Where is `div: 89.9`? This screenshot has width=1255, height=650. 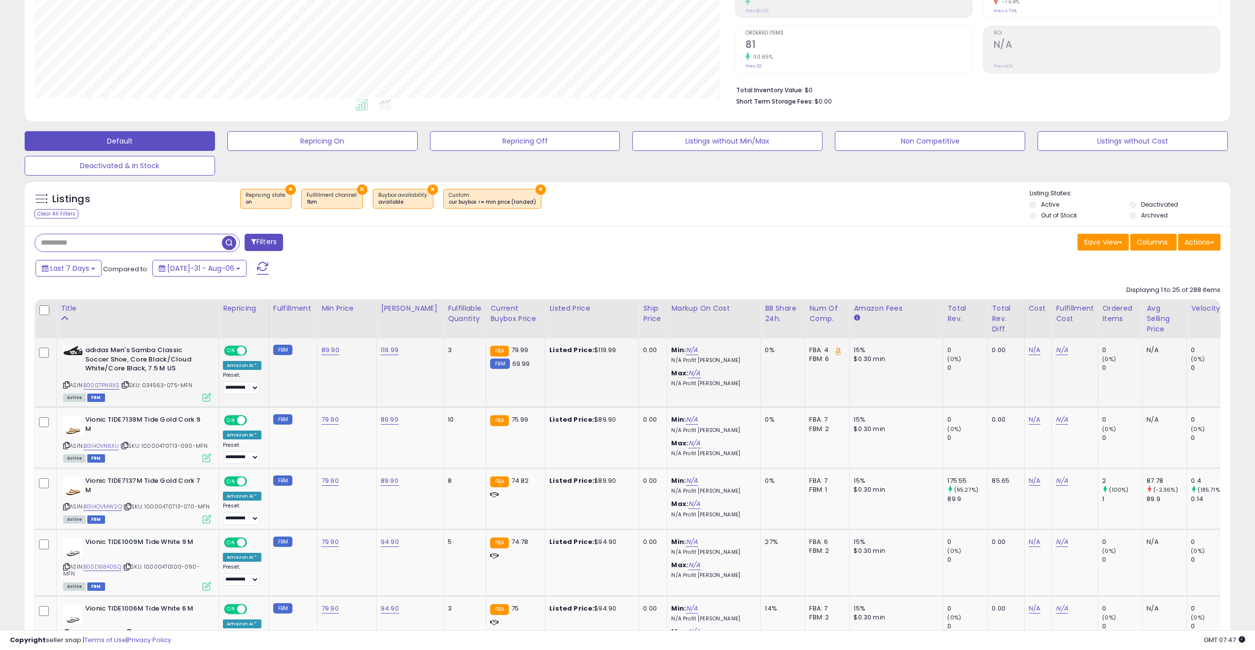
div: 89.9 is located at coordinates (1166, 499).